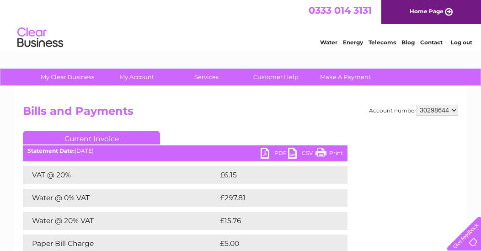  Describe the element at coordinates (329, 154) in the screenshot. I see `a: Print` at that location.